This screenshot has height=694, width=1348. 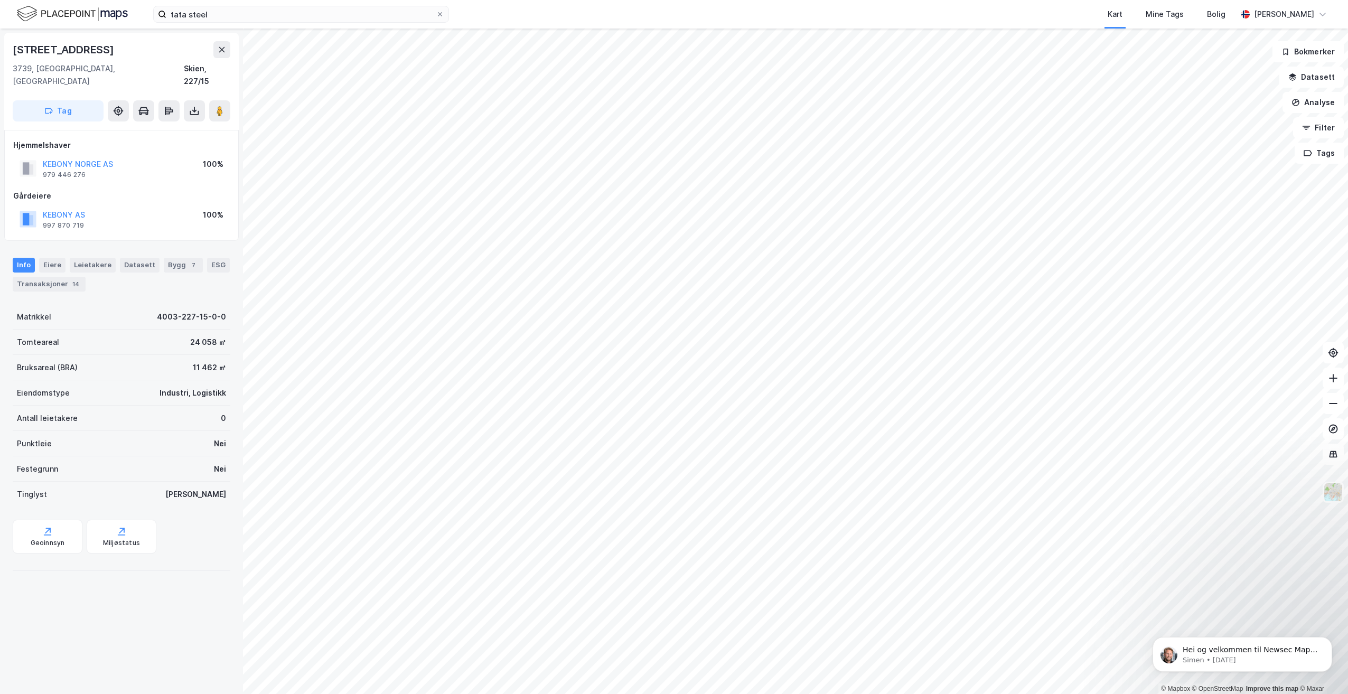 I want to click on div: ESG, so click(x=218, y=265).